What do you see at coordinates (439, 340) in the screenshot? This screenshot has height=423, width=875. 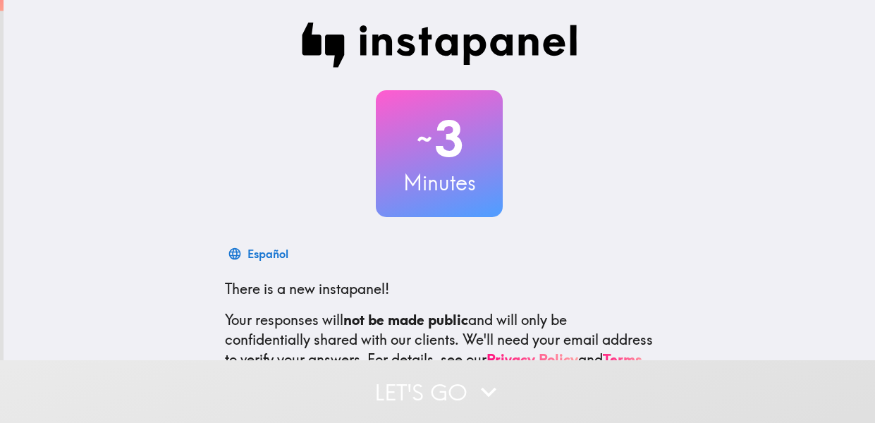 I see `p: Your responses will and will only be confidentially shared with our clients. We'll need your emai...` at bounding box center [439, 340].